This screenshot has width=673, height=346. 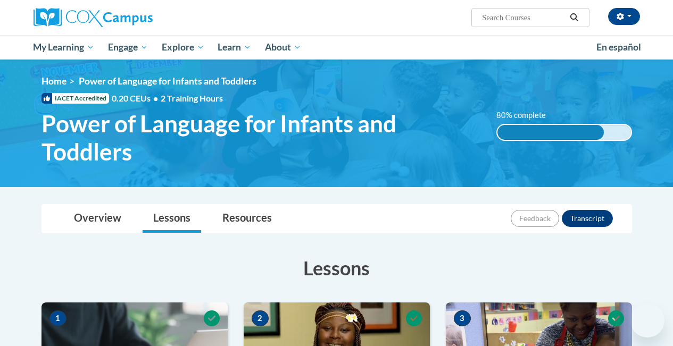 What do you see at coordinates (58, 319) in the screenshot?
I see `span: 1` at bounding box center [58, 319].